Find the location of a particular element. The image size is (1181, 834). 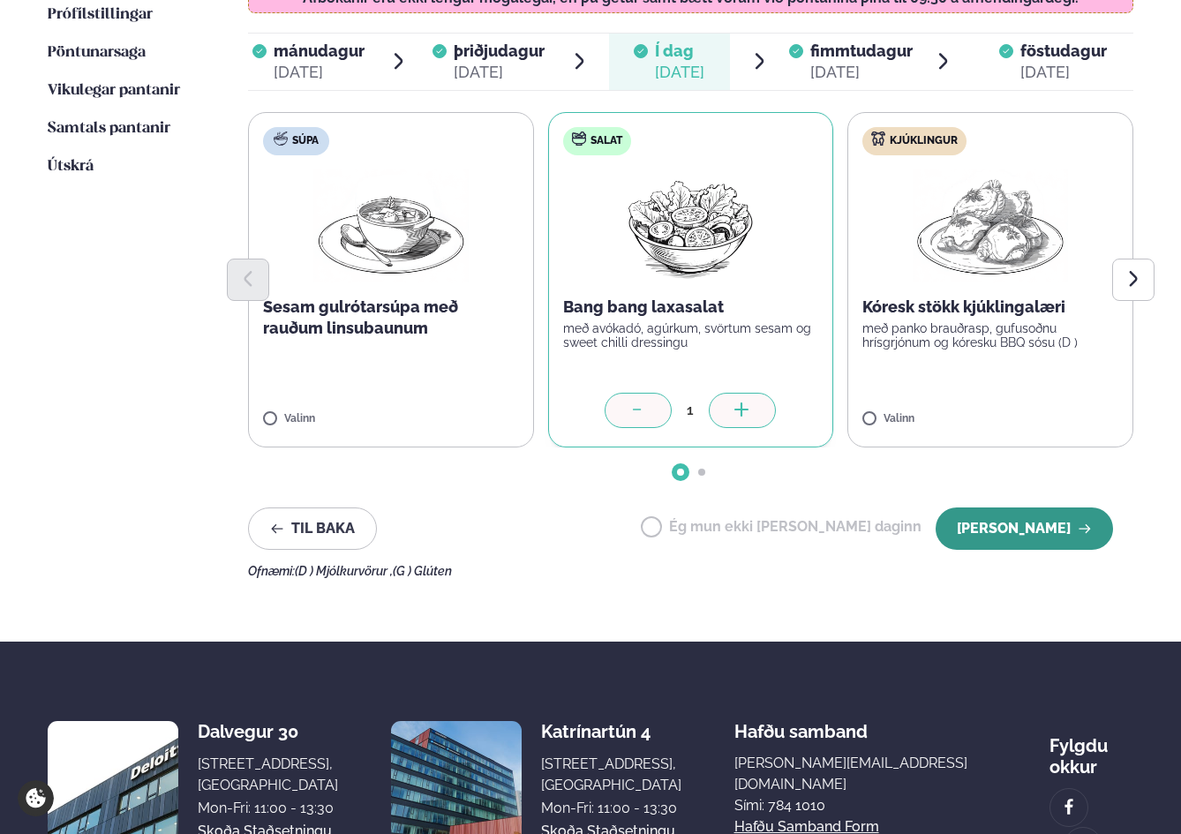

span: Hafðu samband is located at coordinates (801, 725).